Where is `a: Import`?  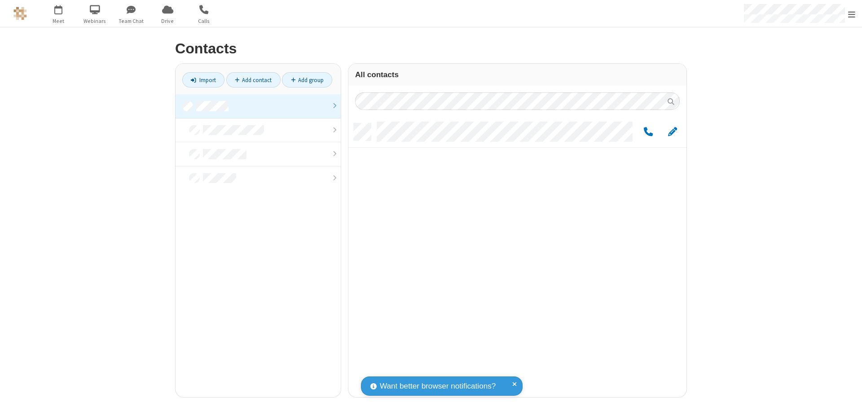 a: Import is located at coordinates (203, 80).